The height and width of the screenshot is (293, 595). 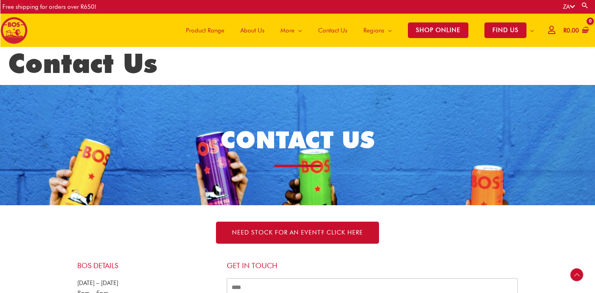 I want to click on h1: CONTACT US, so click(x=298, y=140).